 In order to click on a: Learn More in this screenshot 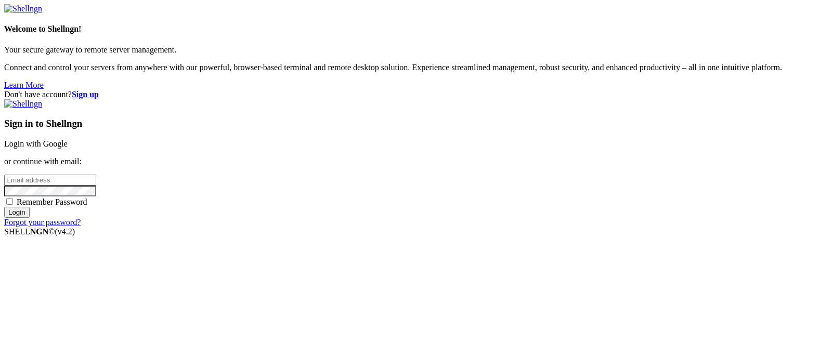, I will do `click(24, 85)`.